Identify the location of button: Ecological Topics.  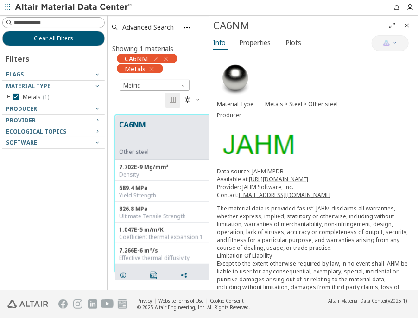
(53, 131).